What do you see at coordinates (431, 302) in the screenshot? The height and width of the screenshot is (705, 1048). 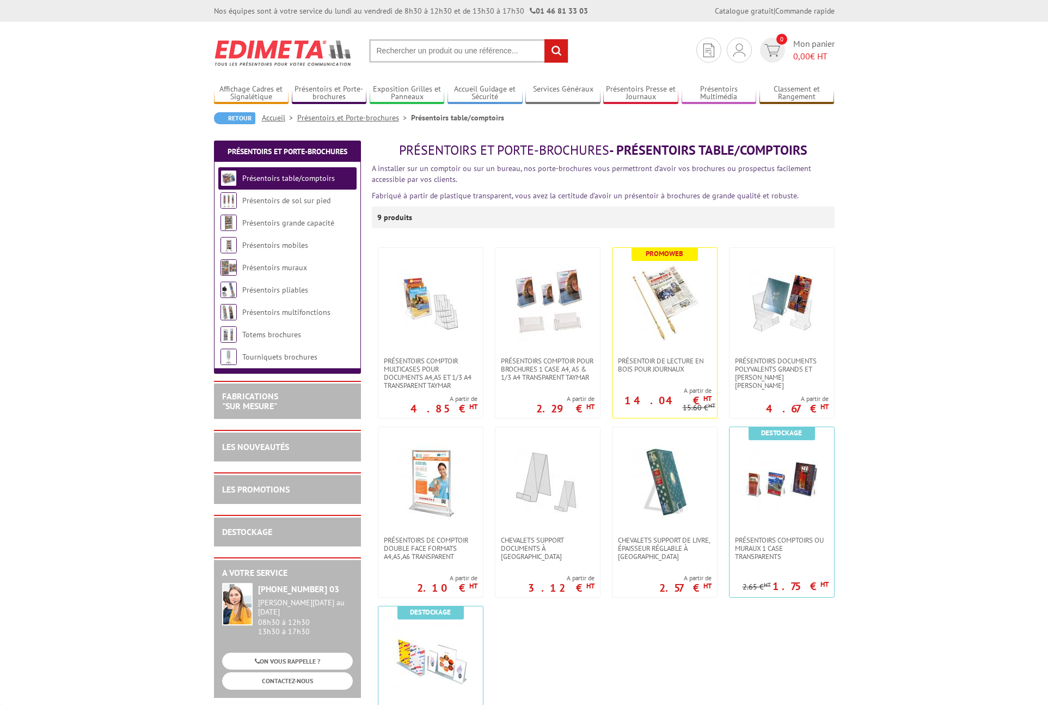 I see `img: Présentoirs comptoir multicases POUR DOCUMENTS A4,A5 ET 1/3 A4 TRANSPARENT TAYMAR` at bounding box center [431, 302].